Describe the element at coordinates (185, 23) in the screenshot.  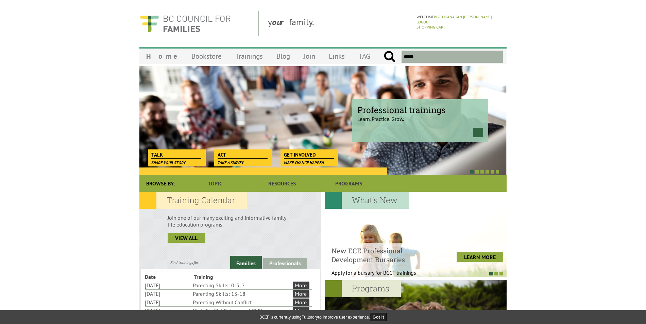
I see `img: BC Council for FAMILIES` at that location.